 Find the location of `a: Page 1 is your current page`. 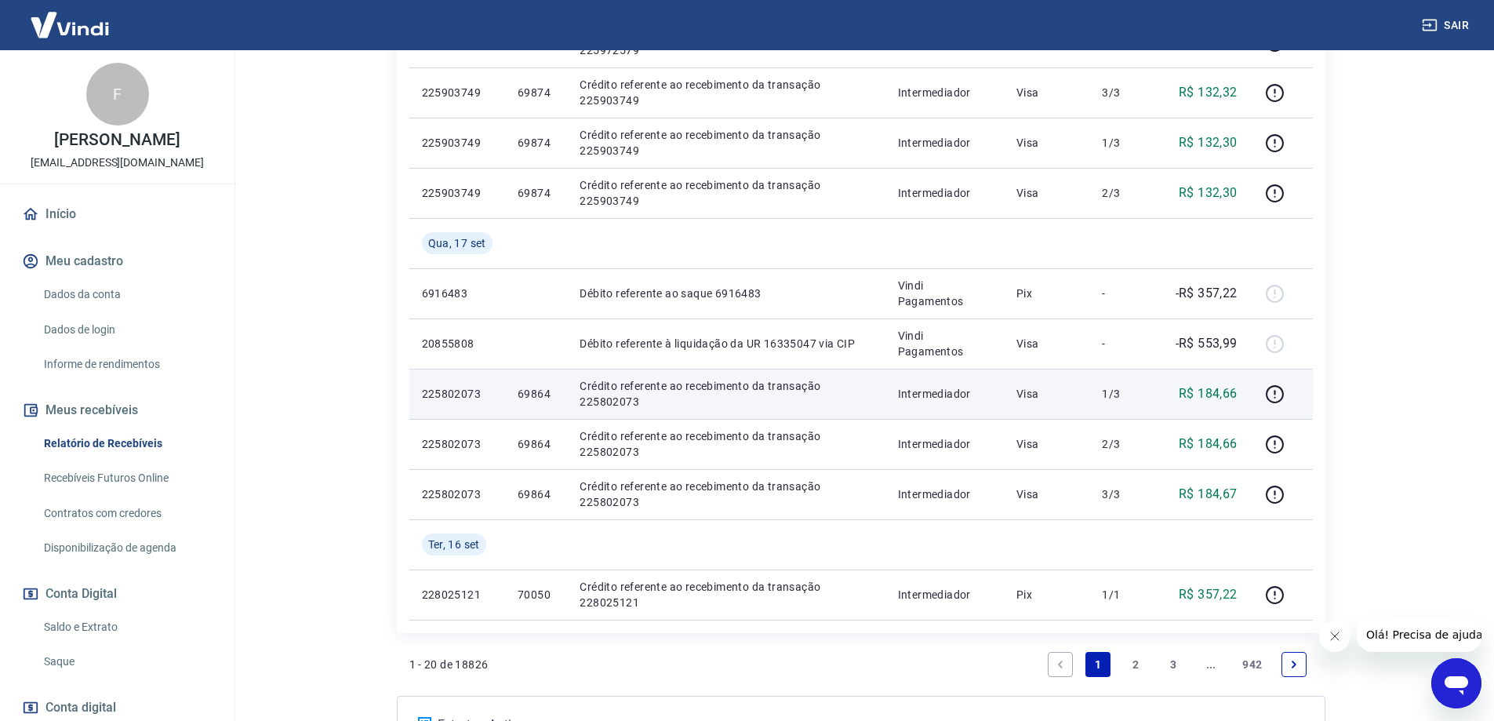

a: Page 1 is your current page is located at coordinates (1098, 664).